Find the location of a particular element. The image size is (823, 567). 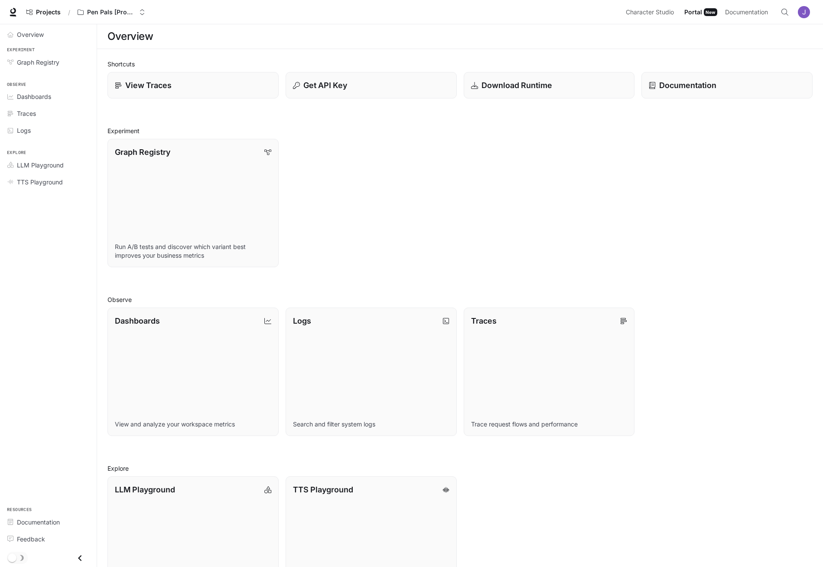

span: Portal is located at coordinates (693, 12).